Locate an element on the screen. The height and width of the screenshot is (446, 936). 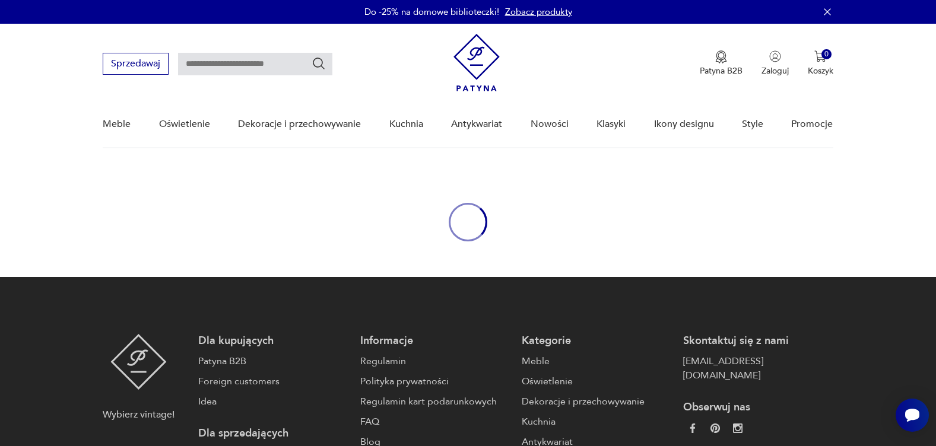
a: Nowości is located at coordinates (550, 124).